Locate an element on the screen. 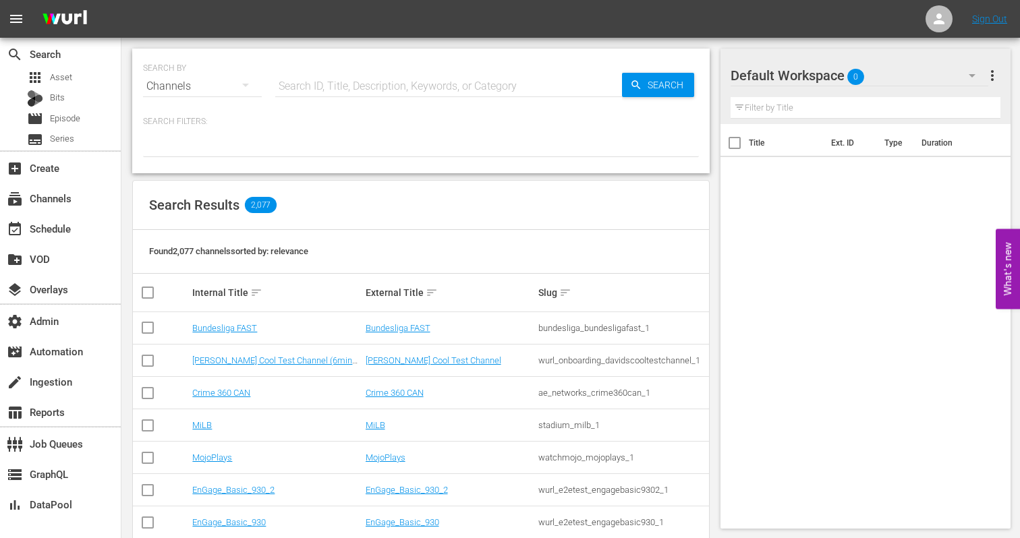 The image size is (1020, 538). div: External Title is located at coordinates (450, 293).